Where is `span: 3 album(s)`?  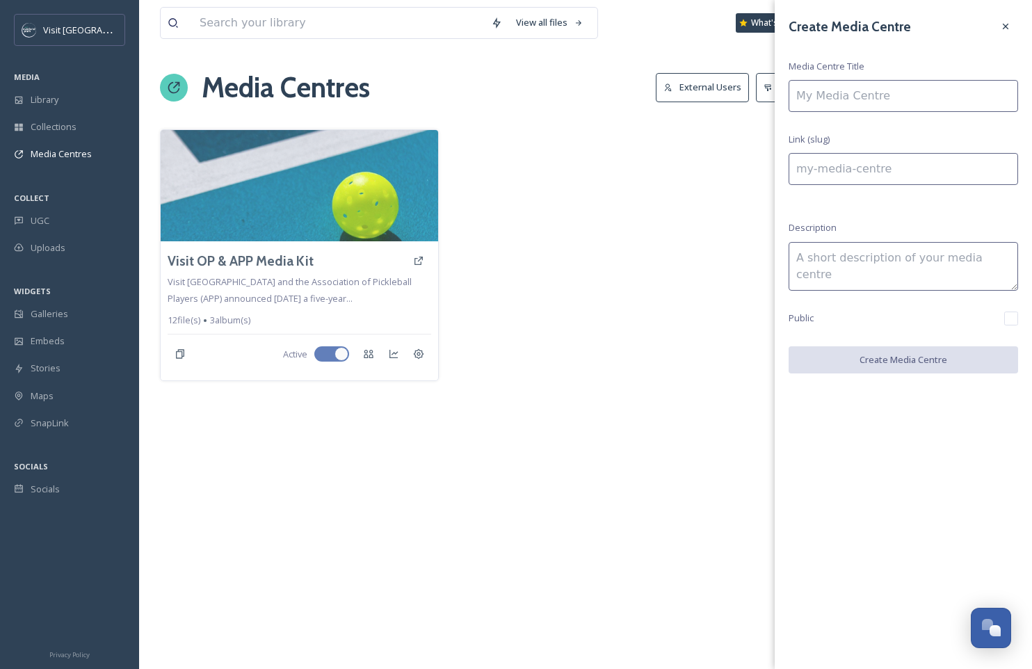
span: 3 album(s) is located at coordinates (230, 320).